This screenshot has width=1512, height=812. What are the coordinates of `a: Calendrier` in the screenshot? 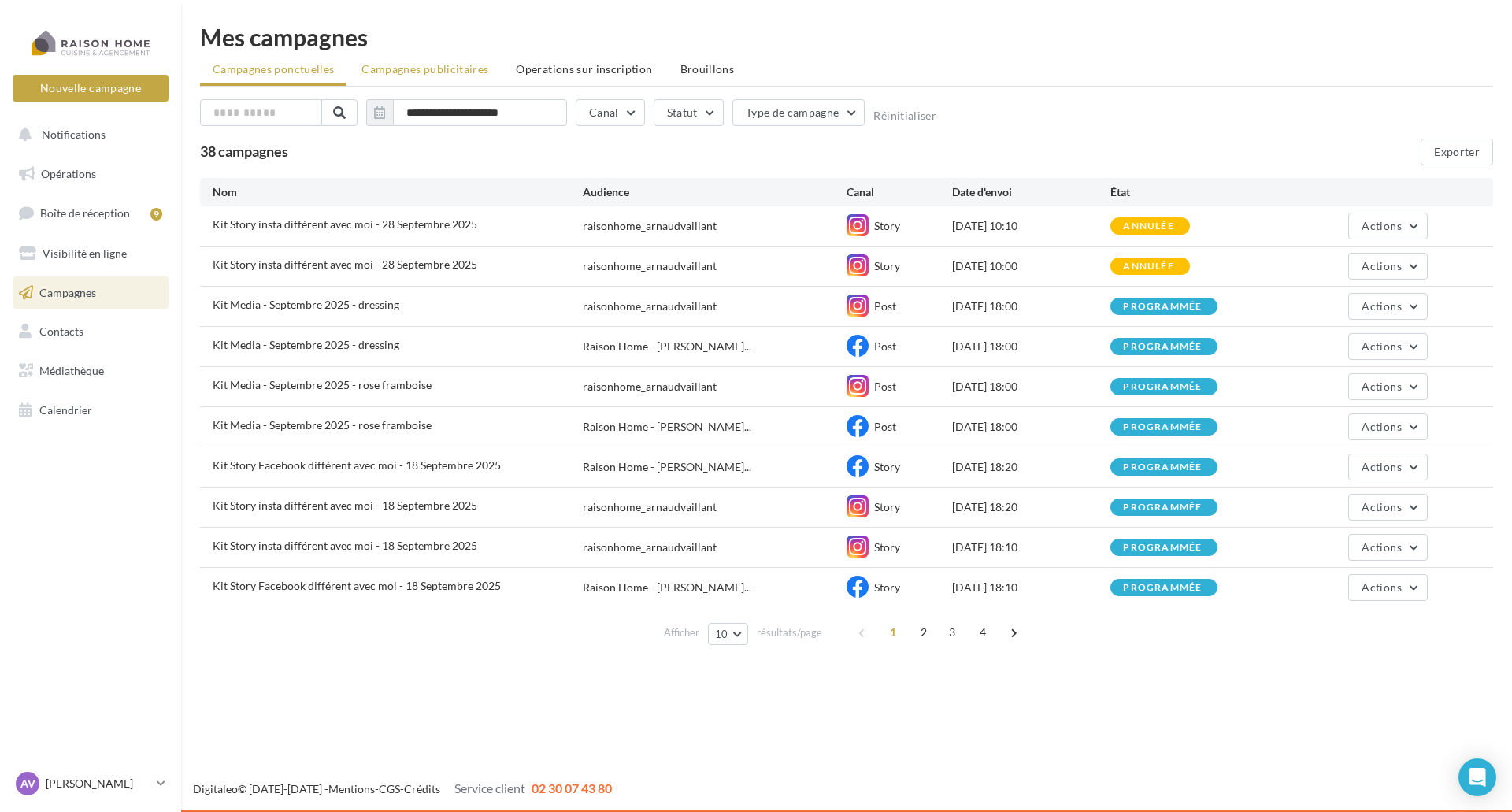 It's located at (91, 410).